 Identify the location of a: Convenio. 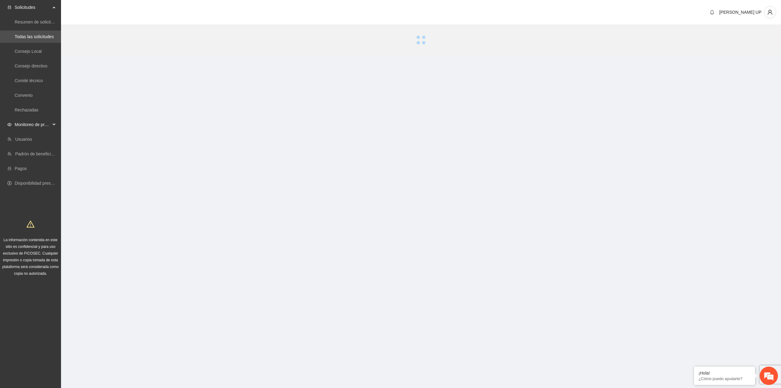
(23, 95).